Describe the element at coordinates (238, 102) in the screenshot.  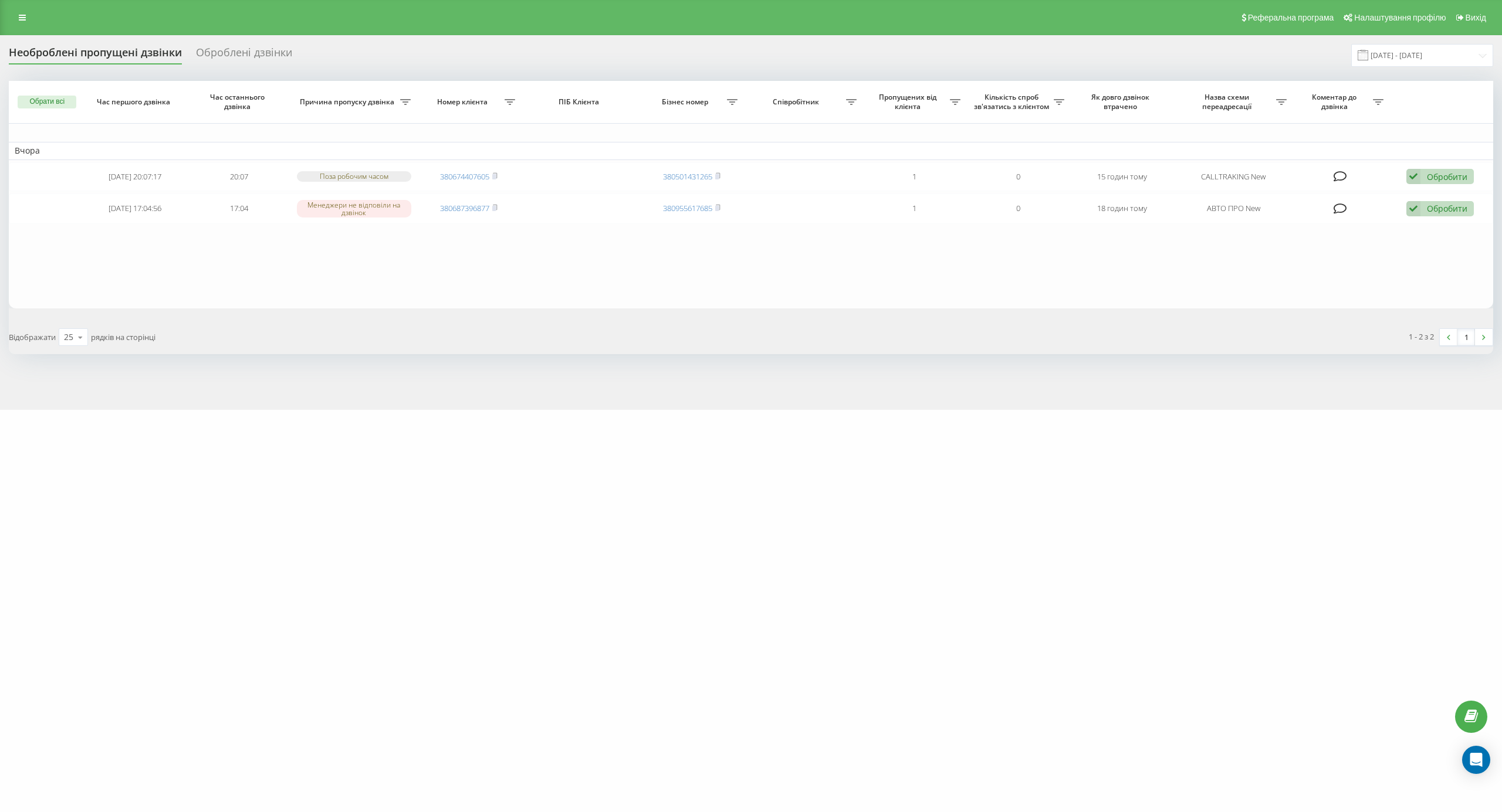
I see `span: Час останнього дзвінка` at that location.